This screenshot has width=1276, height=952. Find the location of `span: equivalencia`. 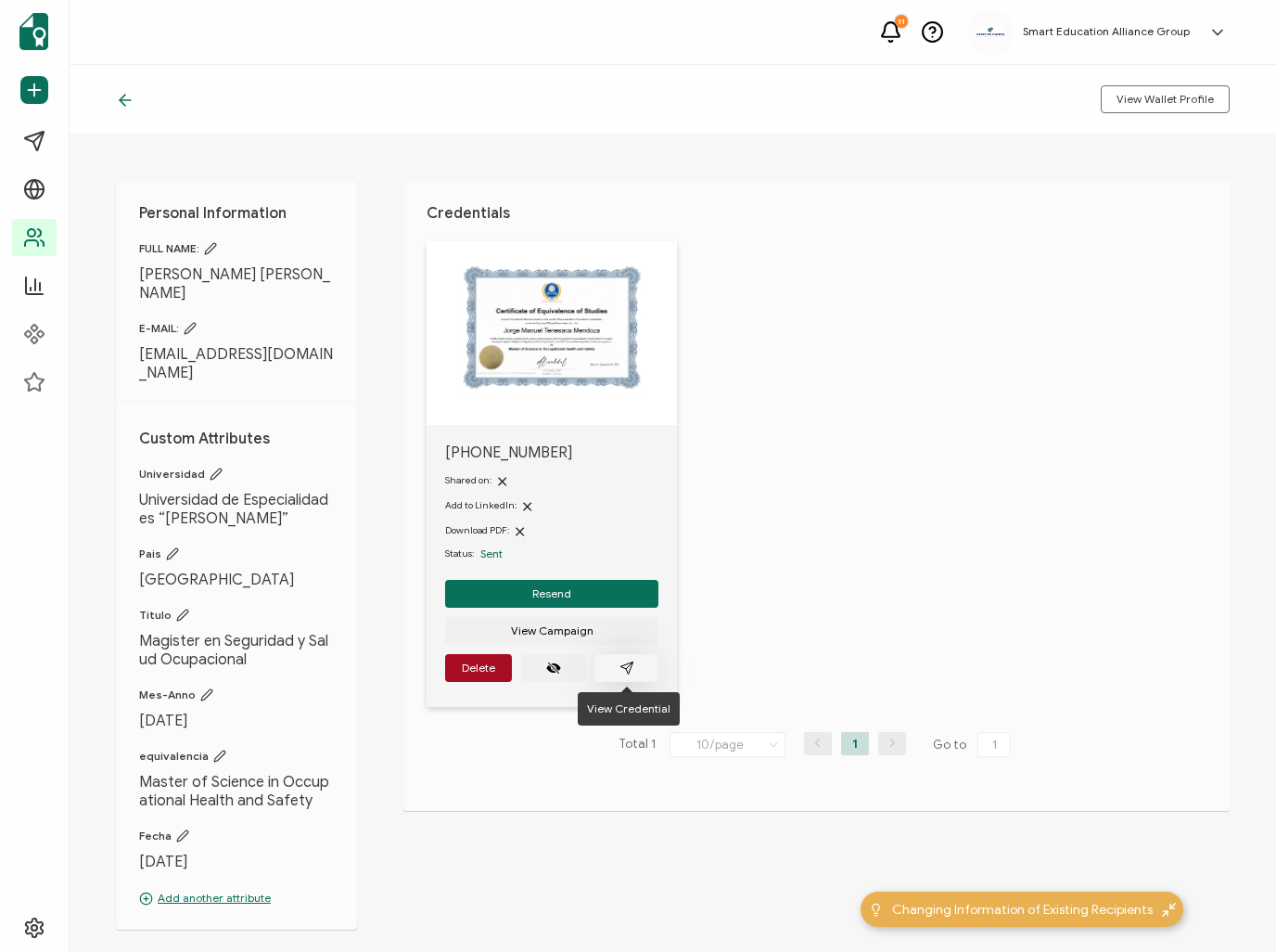

span: equivalencia is located at coordinates (236, 756).